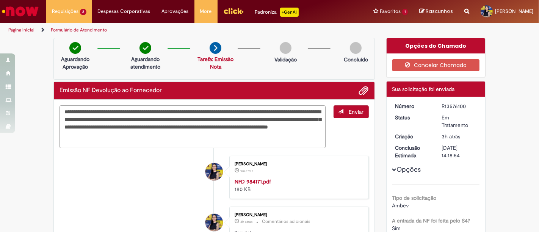 The width and height of the screenshot is (539, 232). What do you see at coordinates (364, 91) in the screenshot?
I see `button: Adicionar anexos` at bounding box center [364, 91].